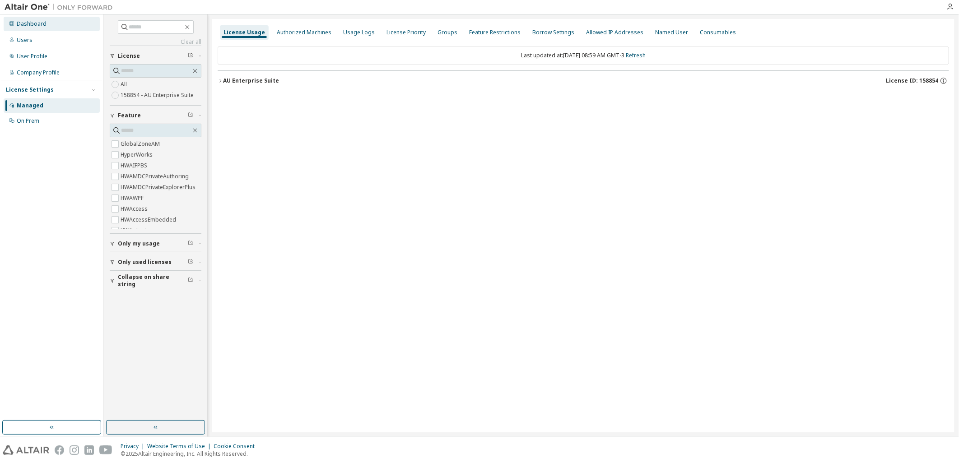 Image resolution: width=959 pixels, height=463 pixels. What do you see at coordinates (155, 42) in the screenshot?
I see `a: Clear all` at bounding box center [155, 42].